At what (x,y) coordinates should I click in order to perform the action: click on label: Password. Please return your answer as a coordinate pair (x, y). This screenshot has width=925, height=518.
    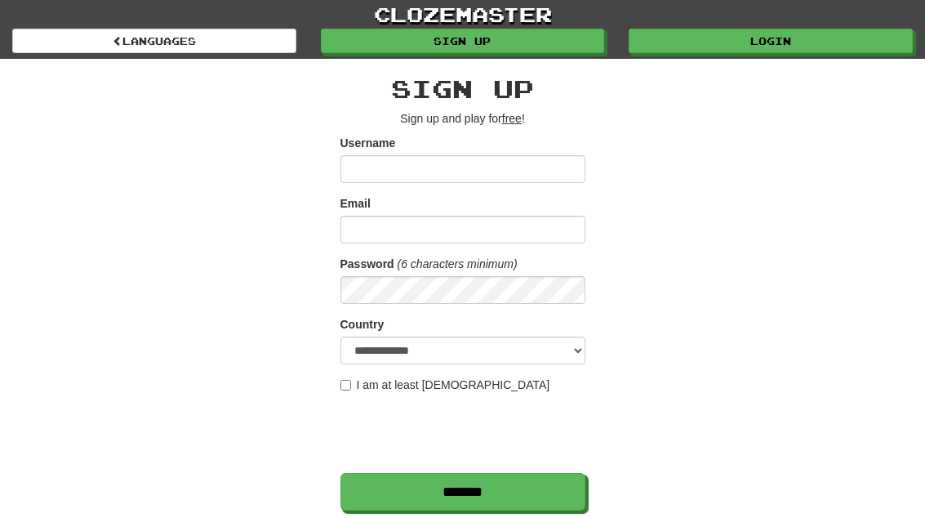
    Looking at the image, I should click on (367, 264).